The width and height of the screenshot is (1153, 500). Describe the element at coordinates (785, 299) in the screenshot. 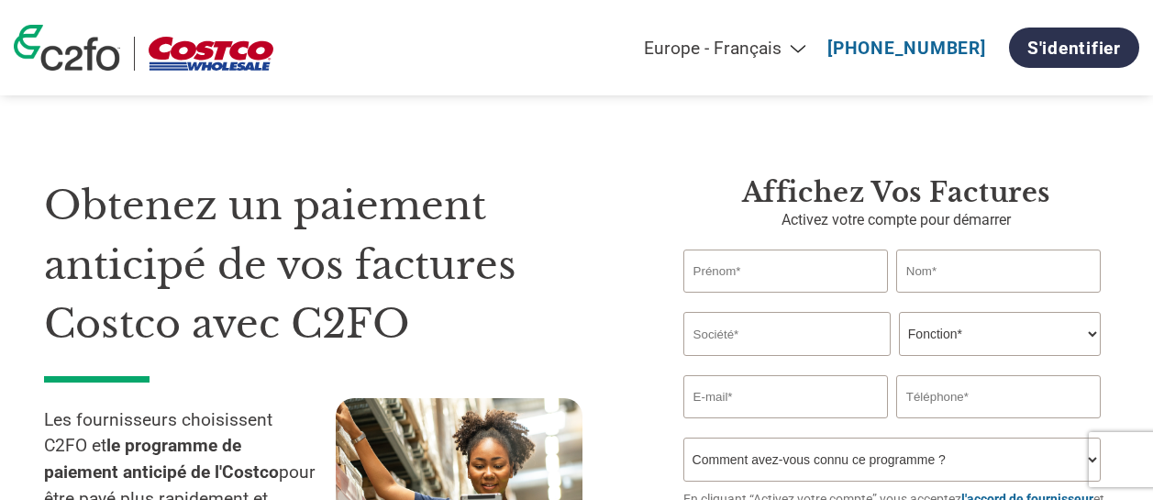

I see `div: Invalid first name or first name is too long` at that location.